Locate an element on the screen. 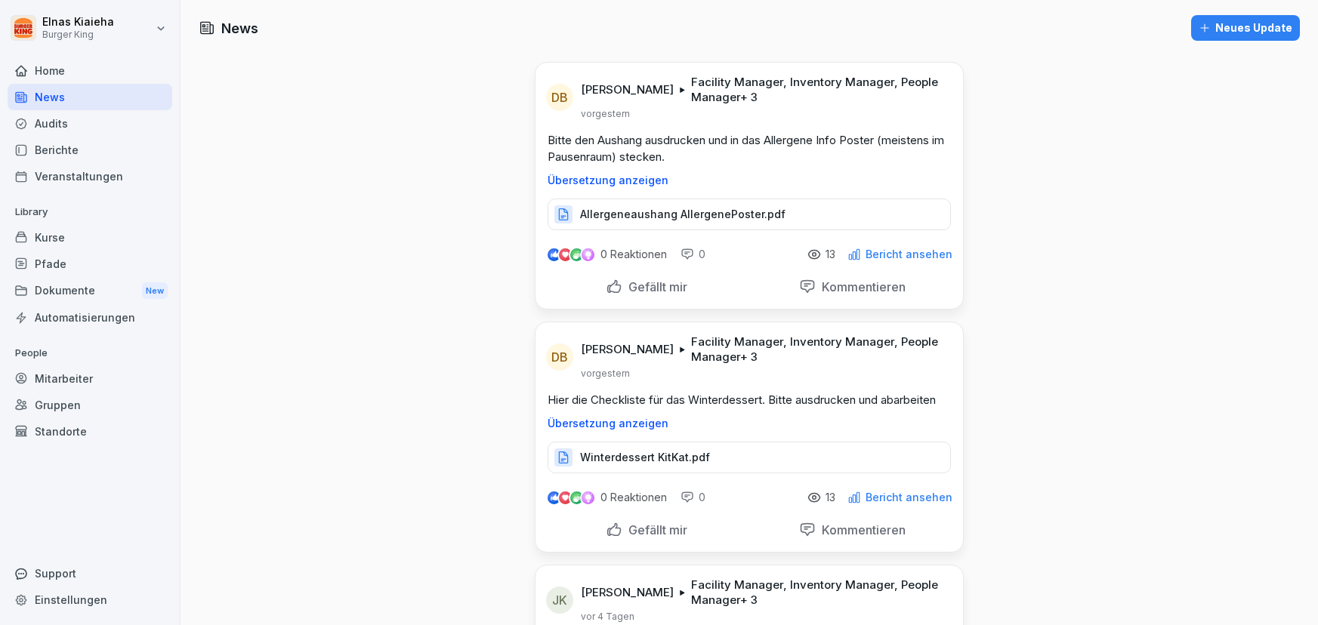 The width and height of the screenshot is (1318, 625). div: Mitarbeiter is located at coordinates (90, 378).